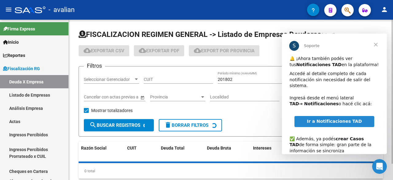 The height and width of the screenshot is (180, 393). What do you see at coordinates (262, 148) in the screenshot?
I see `span: Intereses` at bounding box center [262, 148].